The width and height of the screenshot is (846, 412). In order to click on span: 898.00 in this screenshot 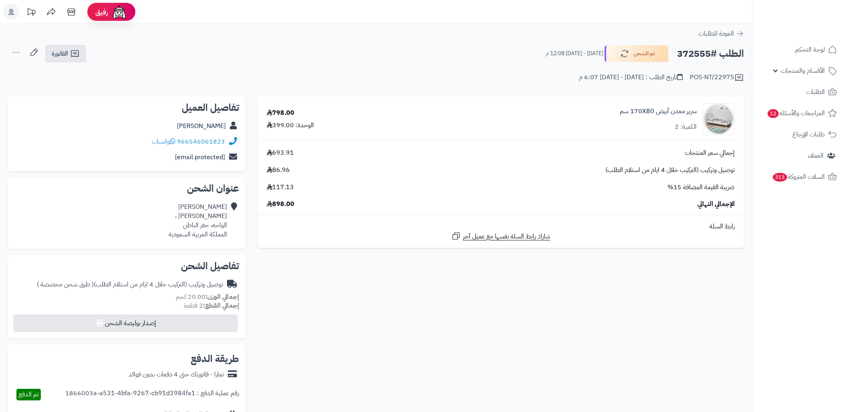, I will do `click(280, 204)`.